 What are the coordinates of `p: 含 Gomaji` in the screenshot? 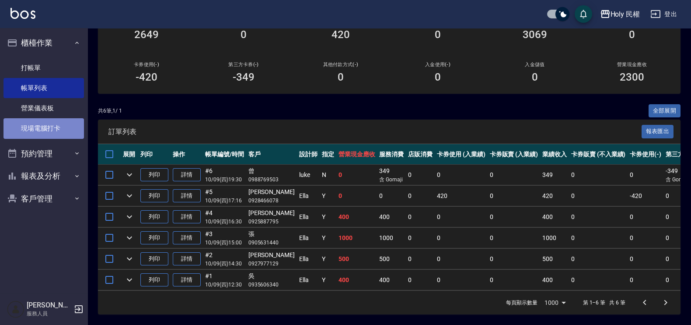 It's located at (391, 179).